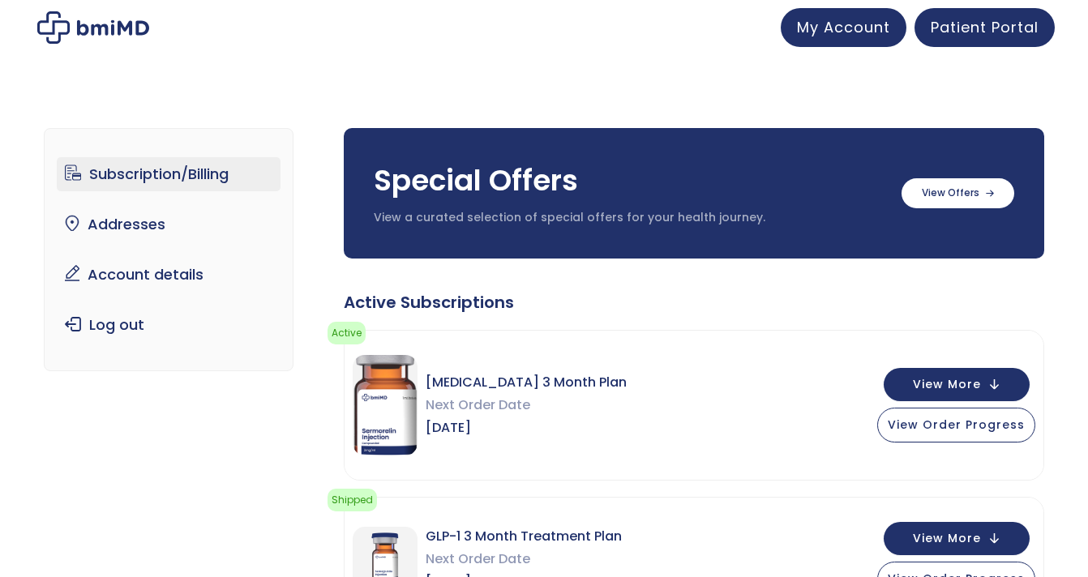 The image size is (1088, 577). What do you see at coordinates (169, 275) in the screenshot?
I see `a: Account details` at bounding box center [169, 275].